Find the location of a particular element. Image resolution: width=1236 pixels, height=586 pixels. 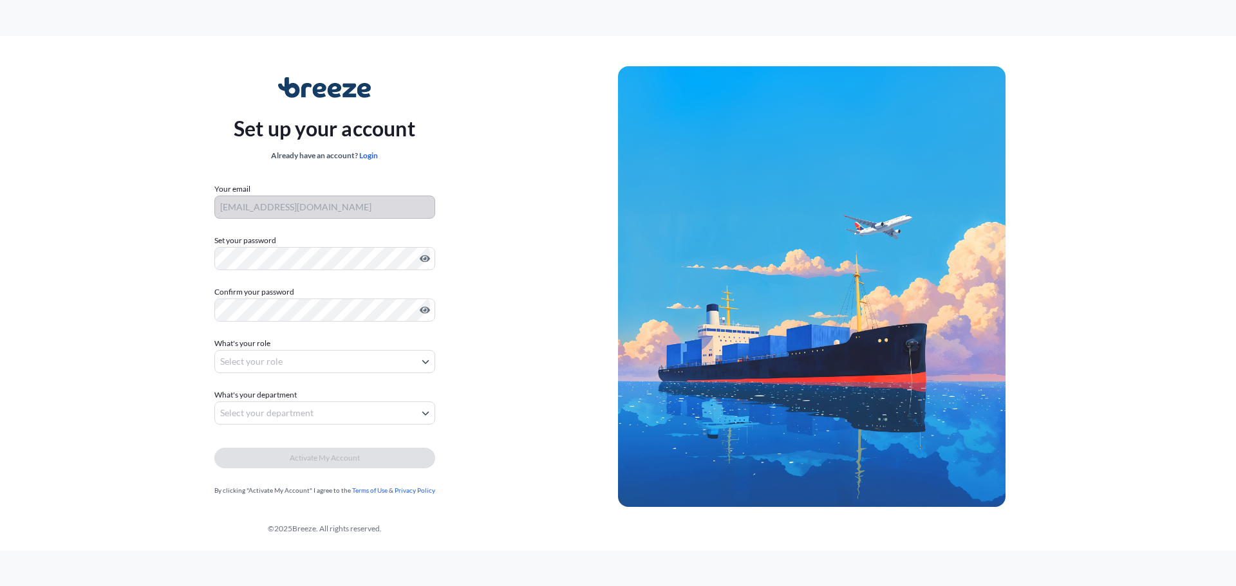

input: Your email address is located at coordinates (324, 207).